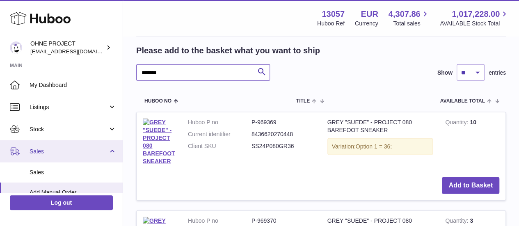 The height and width of the screenshot is (226, 519). What do you see at coordinates (331, 23) in the screenshot?
I see `div: Huboo Ref` at bounding box center [331, 23].